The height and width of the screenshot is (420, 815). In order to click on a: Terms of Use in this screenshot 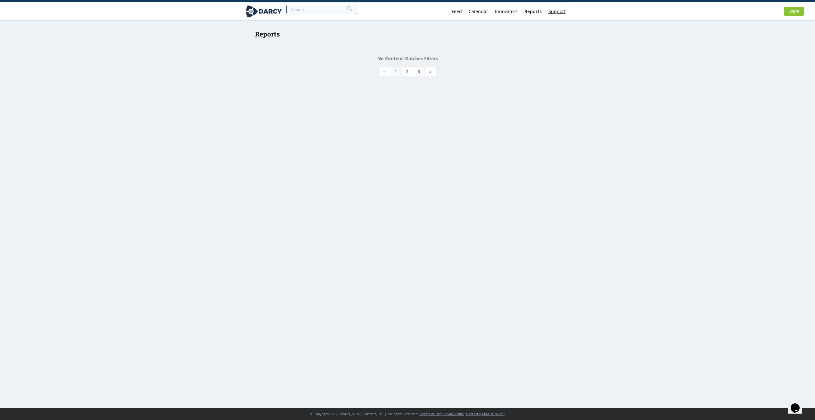, I will do `click(431, 414)`.